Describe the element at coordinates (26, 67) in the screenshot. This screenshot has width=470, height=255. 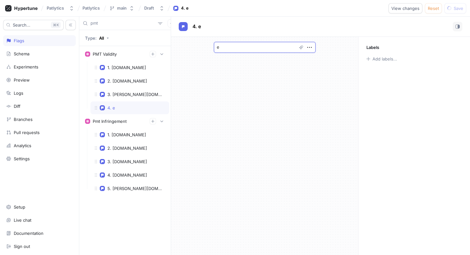
I see `div: Experiments` at that location.